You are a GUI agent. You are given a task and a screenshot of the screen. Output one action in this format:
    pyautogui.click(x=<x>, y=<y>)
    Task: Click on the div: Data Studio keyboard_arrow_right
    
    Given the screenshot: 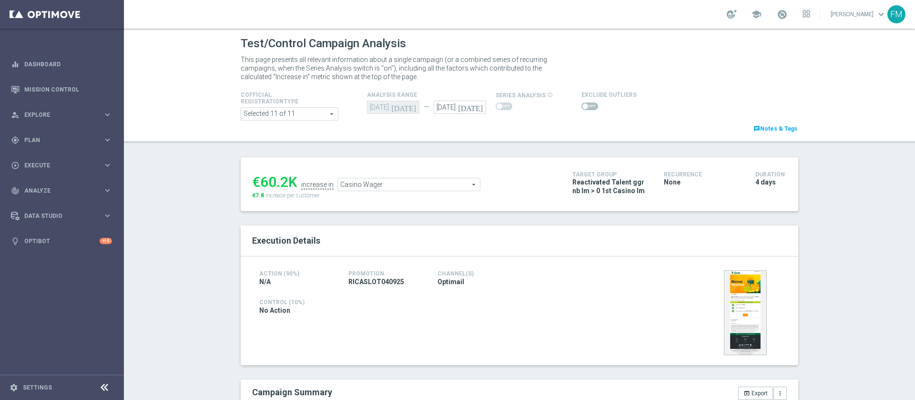 What is the action you would take?
    pyautogui.click(x=61, y=216)
    